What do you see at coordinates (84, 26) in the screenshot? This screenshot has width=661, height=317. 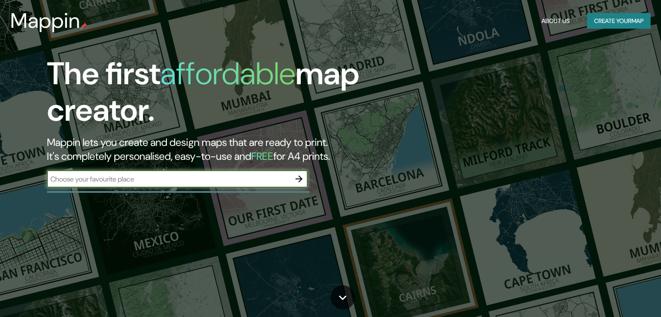 I see `img: mappin-pin` at bounding box center [84, 26].